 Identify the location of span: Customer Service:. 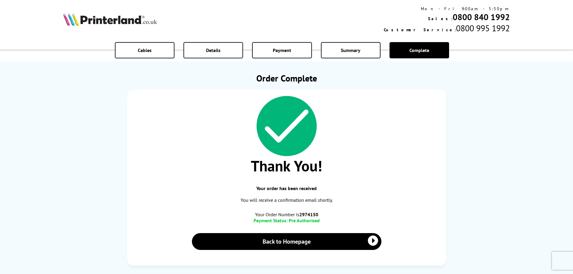
(420, 30).